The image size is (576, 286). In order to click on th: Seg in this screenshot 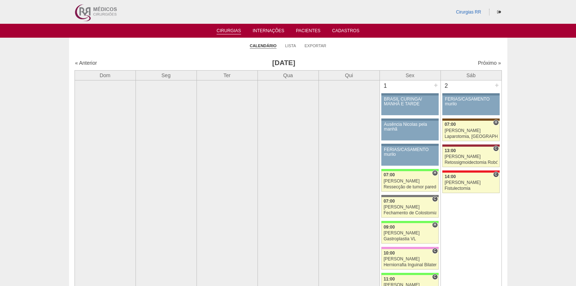, I will do `click(166, 75)`.